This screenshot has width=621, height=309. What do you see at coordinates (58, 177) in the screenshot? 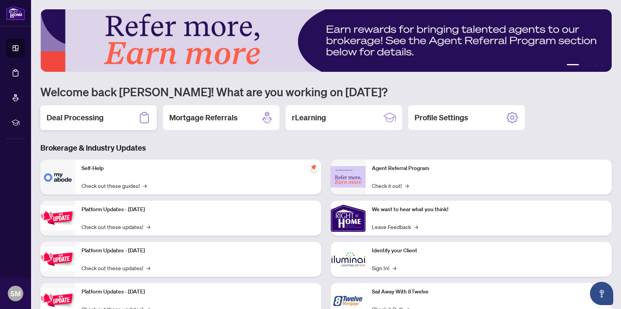
I see `img: Self-Help` at bounding box center [58, 177].